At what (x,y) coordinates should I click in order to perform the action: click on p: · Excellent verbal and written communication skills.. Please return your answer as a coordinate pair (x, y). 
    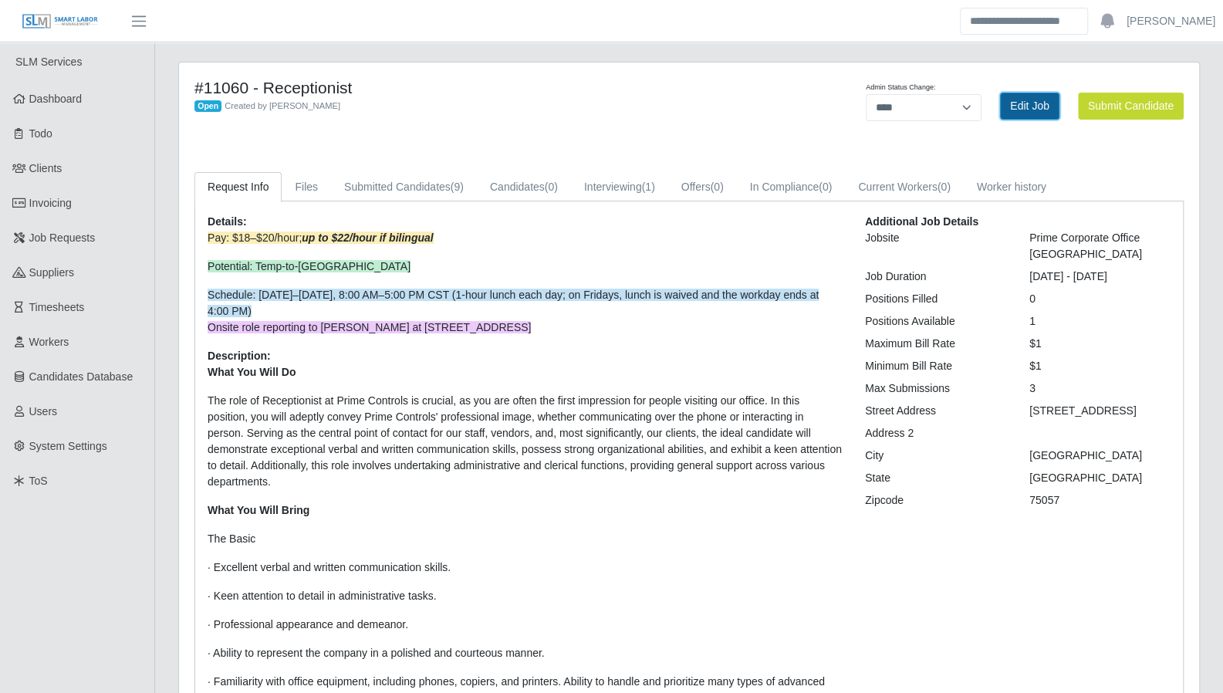
    Looking at the image, I should click on (525, 567).